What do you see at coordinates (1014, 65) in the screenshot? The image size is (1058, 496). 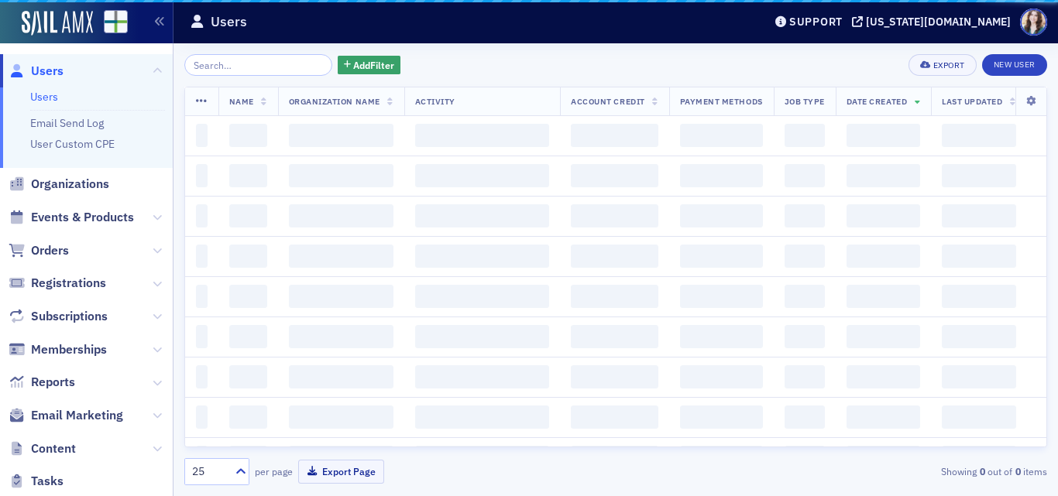 I see `a: New User` at bounding box center [1014, 65].